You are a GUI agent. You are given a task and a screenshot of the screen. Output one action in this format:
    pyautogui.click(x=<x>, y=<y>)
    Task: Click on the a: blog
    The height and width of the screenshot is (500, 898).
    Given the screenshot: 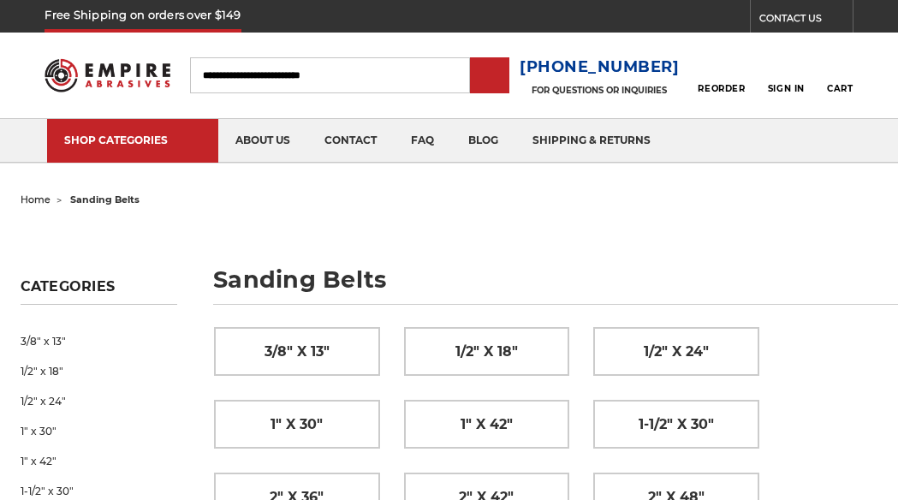 What is the action you would take?
    pyautogui.click(x=483, y=140)
    